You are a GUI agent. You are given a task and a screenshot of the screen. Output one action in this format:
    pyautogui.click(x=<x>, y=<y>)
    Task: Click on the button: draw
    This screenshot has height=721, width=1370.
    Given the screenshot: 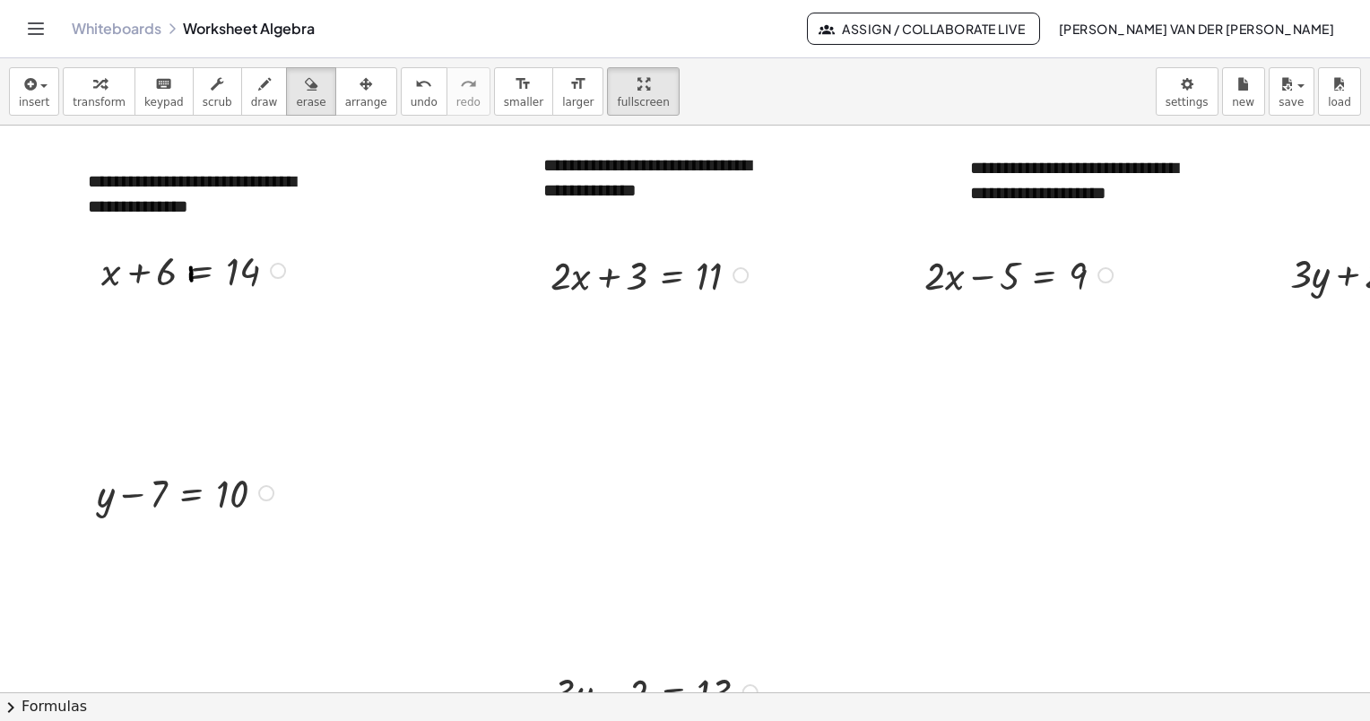 What is the action you would take?
    pyautogui.click(x=264, y=91)
    